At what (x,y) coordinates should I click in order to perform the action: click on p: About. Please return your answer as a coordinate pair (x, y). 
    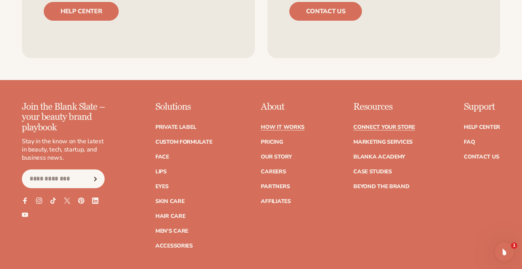
    Looking at the image, I should click on (283, 107).